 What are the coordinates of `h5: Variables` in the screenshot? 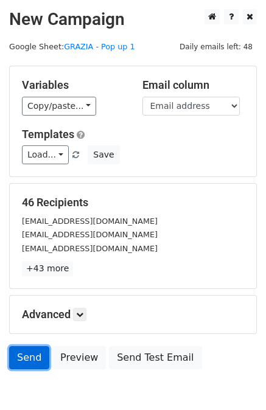 It's located at (73, 85).